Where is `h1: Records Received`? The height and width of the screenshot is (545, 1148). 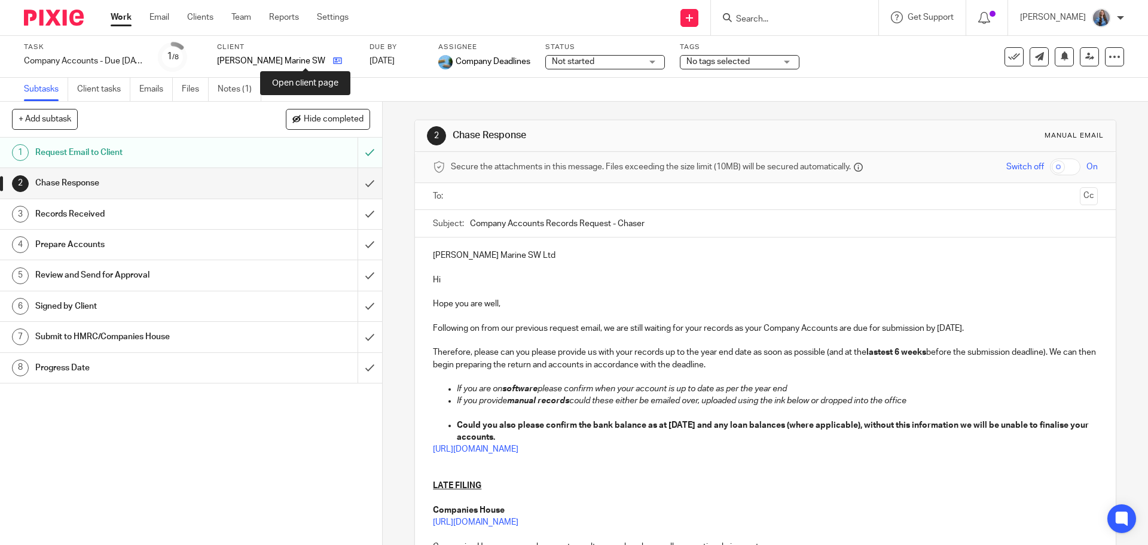 h1: Records Received is located at coordinates (139, 214).